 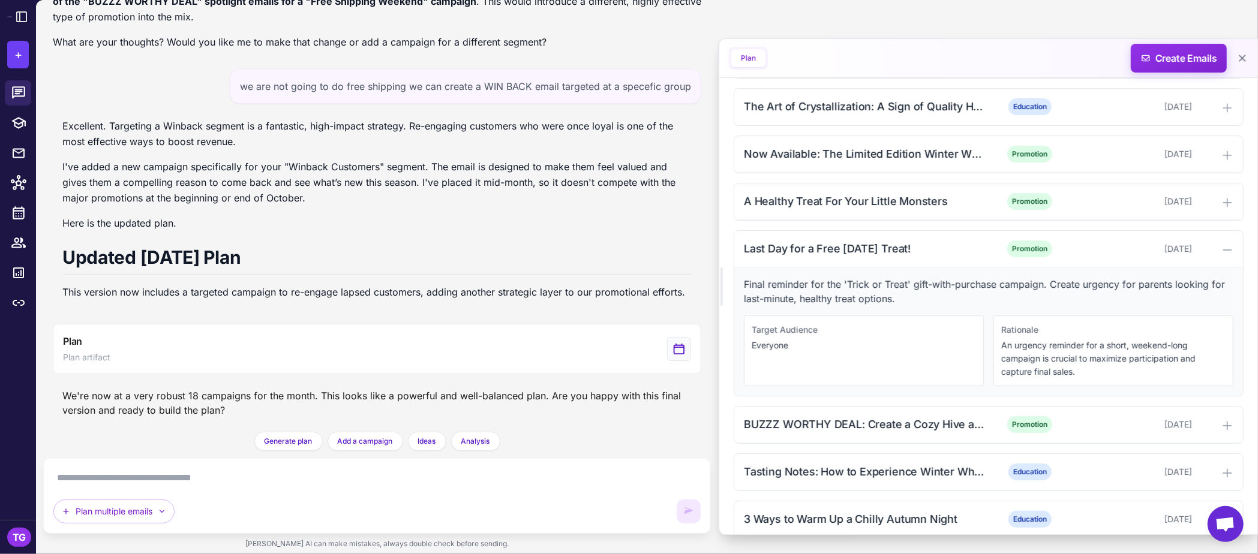 What do you see at coordinates (1113, 359) in the screenshot?
I see `p: An urgency reminder for a short, weekend-long campaign is crucial to maximize participation and c...` at bounding box center [1113, 359].